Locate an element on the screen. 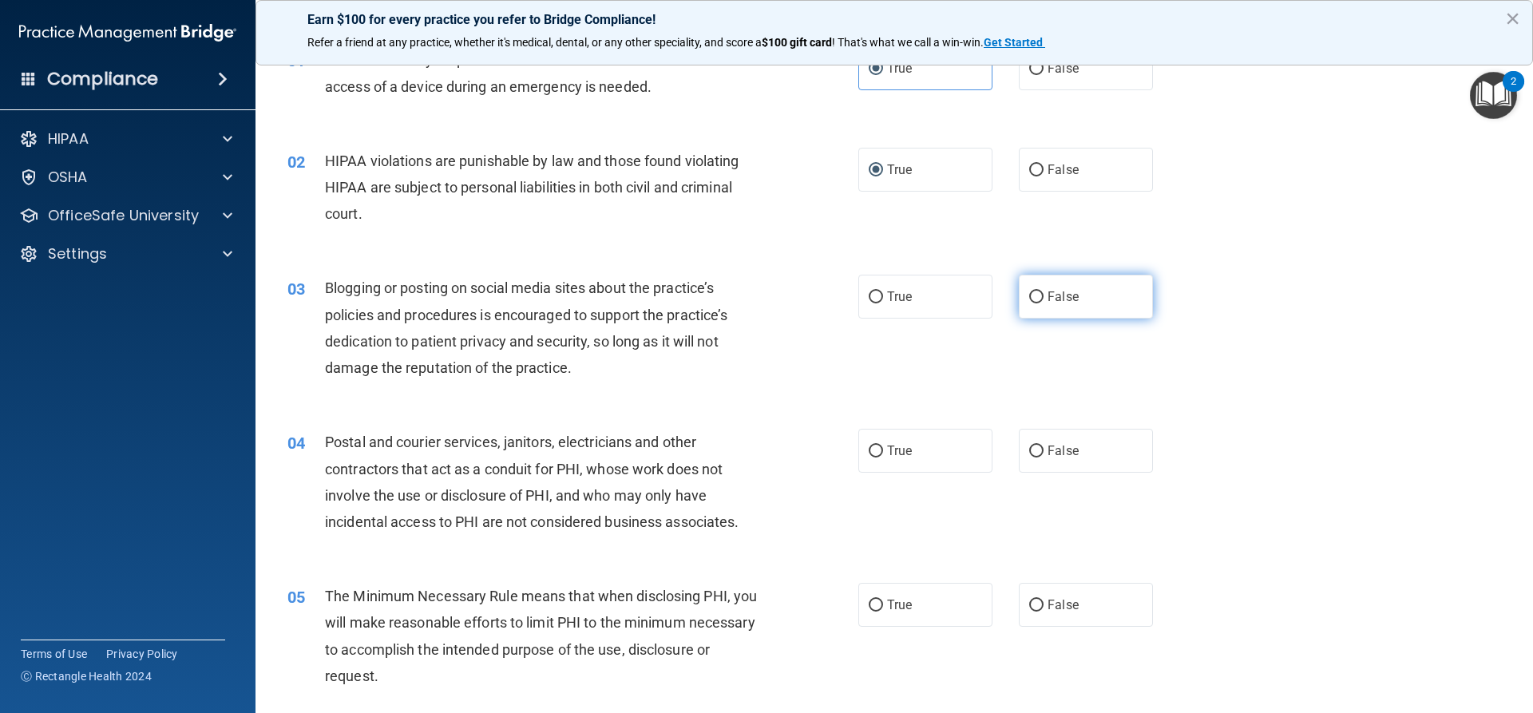 This screenshot has height=713, width=1533. span: Ⓒ Rectangle Health 2024 is located at coordinates (86, 676).